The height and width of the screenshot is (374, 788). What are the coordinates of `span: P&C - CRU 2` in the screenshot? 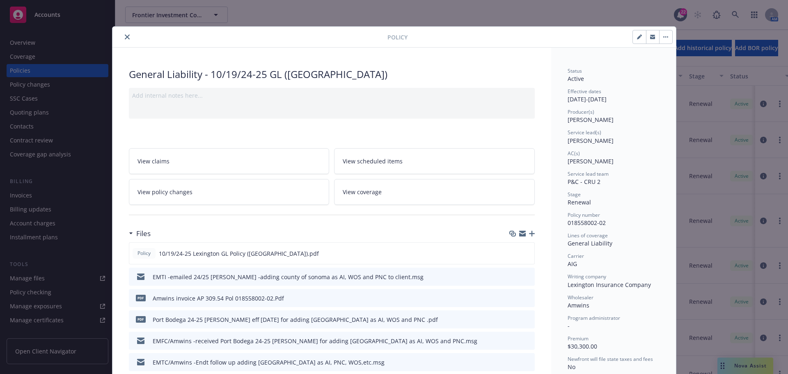 It's located at (584, 181).